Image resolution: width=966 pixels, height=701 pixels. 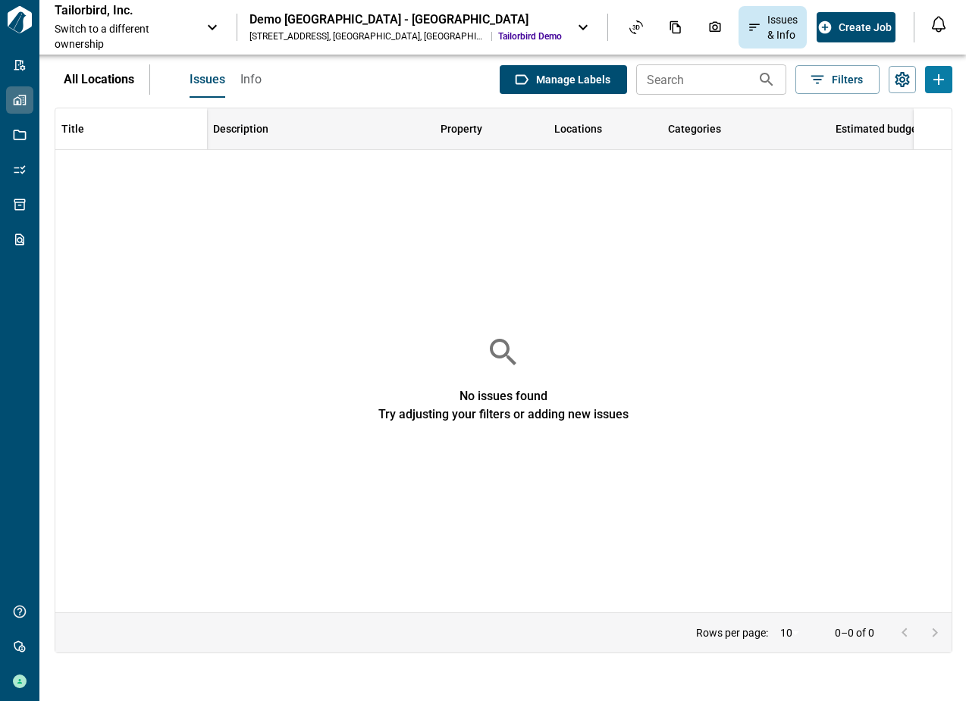 What do you see at coordinates (782, 27) in the screenshot?
I see `span: Issues & Info` at bounding box center [782, 27].